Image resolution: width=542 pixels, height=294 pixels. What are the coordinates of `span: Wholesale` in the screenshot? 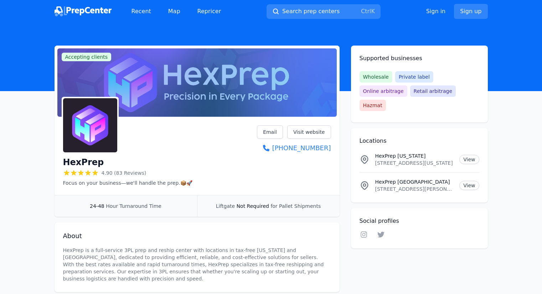 It's located at (376, 77).